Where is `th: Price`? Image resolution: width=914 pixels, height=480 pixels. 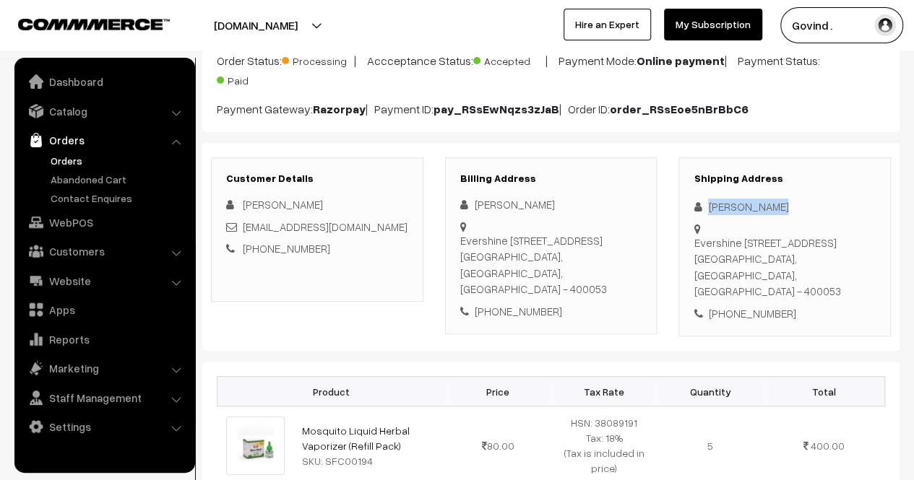 th: Price is located at coordinates (498, 391).